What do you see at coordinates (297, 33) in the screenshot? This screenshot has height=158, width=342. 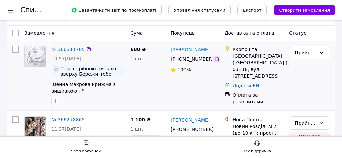 I see `span: Статус` at bounding box center [297, 33].